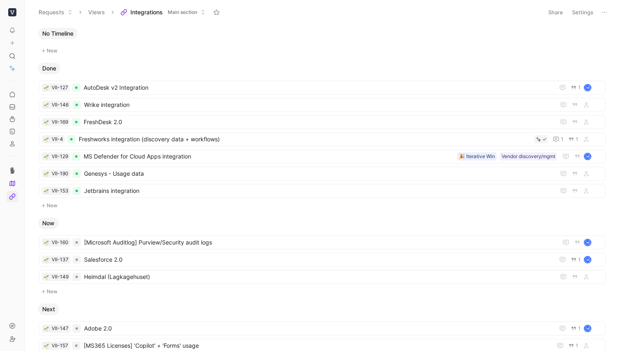  Describe the element at coordinates (322, 191) in the screenshot. I see `a: 🌱VII-153Jetbrains integration` at that location.